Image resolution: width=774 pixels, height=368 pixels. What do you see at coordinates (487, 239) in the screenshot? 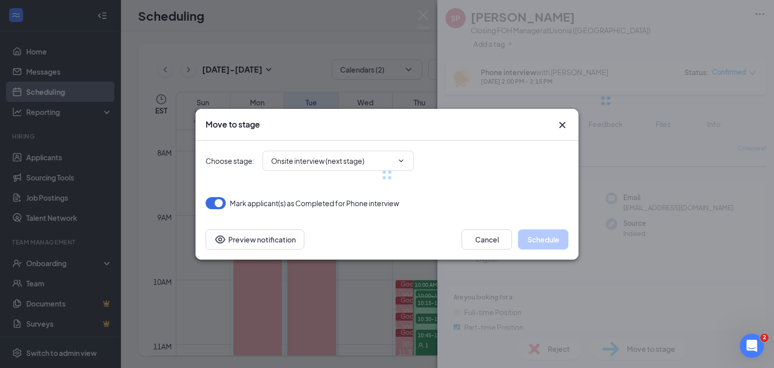
I see `button: Cancel` at bounding box center [487, 239].